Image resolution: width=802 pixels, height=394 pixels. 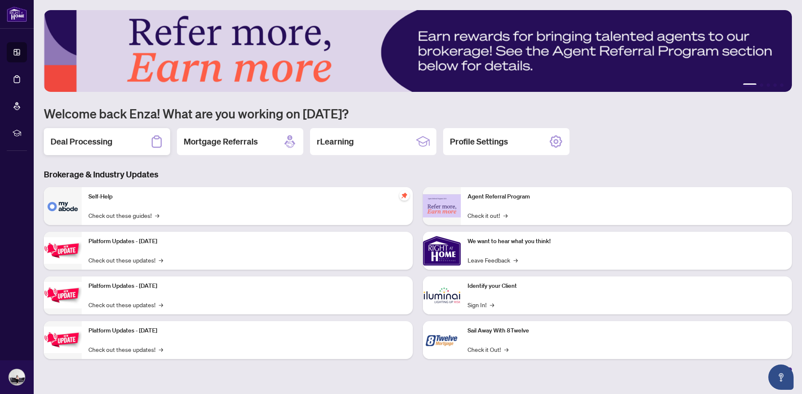 I want to click on img: We want to hear what you think!, so click(x=442, y=250).